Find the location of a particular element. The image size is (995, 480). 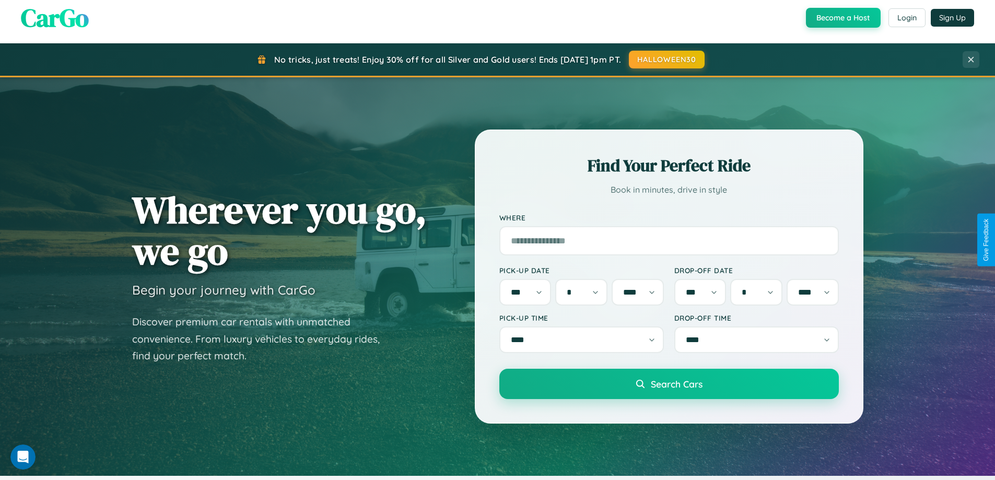

span: Search Cars is located at coordinates (676, 384).